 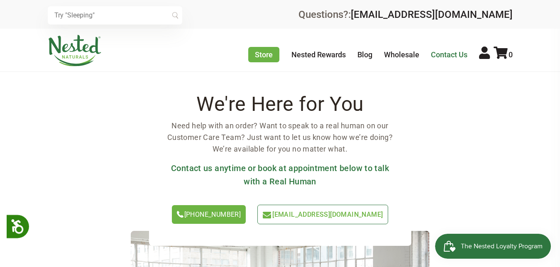 I want to click on a: Blog, so click(x=365, y=54).